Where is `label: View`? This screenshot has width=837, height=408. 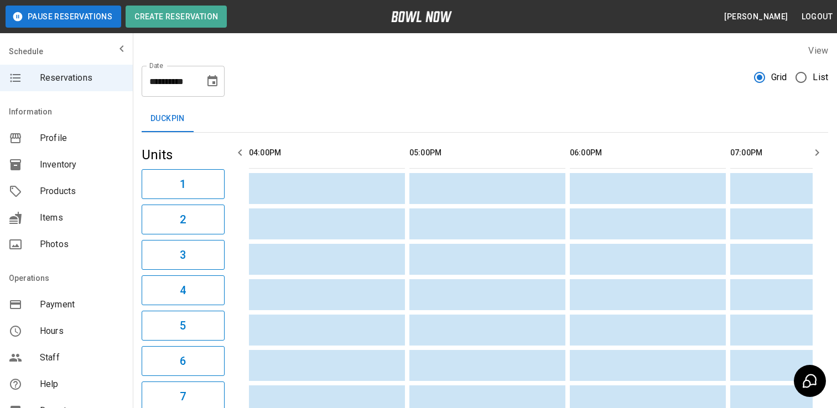
label: View is located at coordinates (818, 50).